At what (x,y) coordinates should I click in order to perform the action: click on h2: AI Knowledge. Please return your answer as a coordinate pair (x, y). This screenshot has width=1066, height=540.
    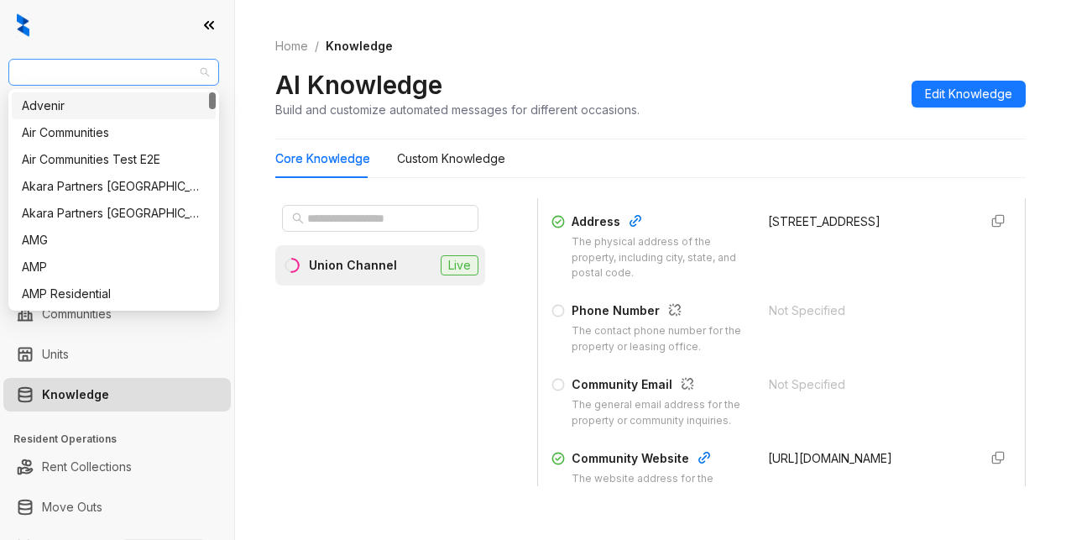
    Looking at the image, I should click on (359, 85).